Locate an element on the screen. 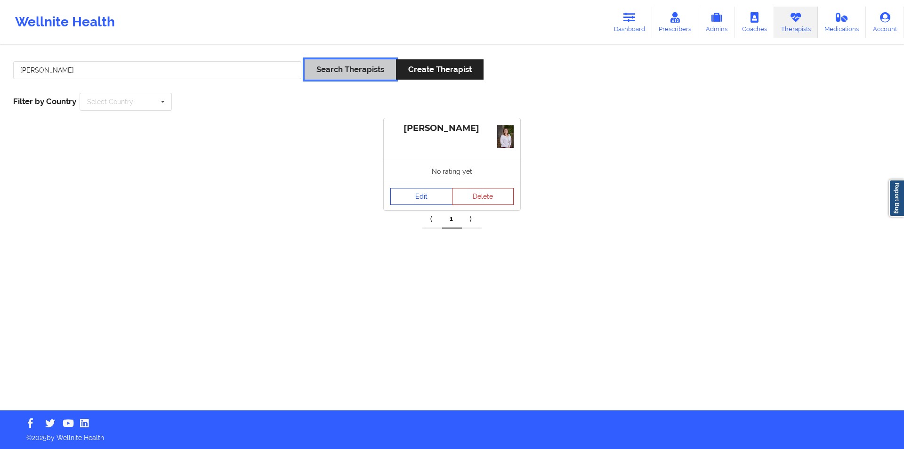 Image resolution: width=904 pixels, height=449 pixels. a: Next item is located at coordinates (472, 219).